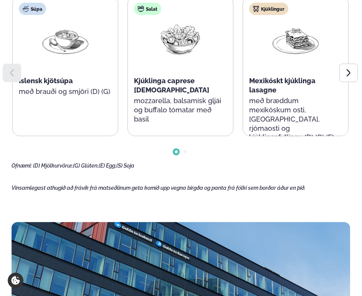  What do you see at coordinates (15, 280) in the screenshot?
I see `a: Cookie settings` at bounding box center [15, 280].